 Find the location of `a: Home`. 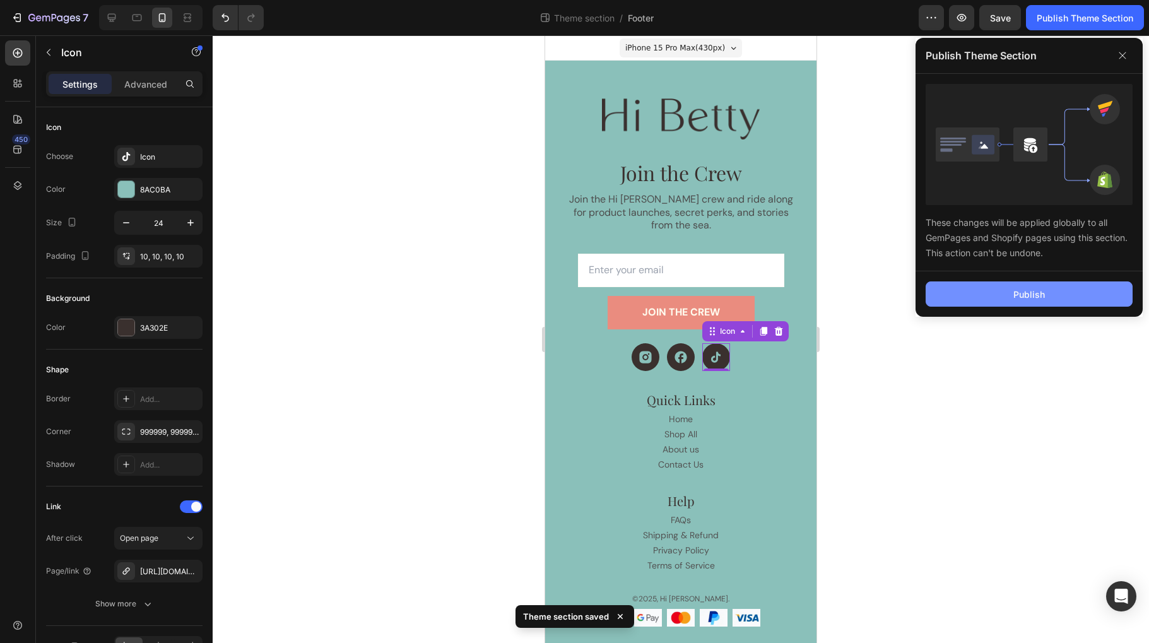

a: Home is located at coordinates (136, 384).